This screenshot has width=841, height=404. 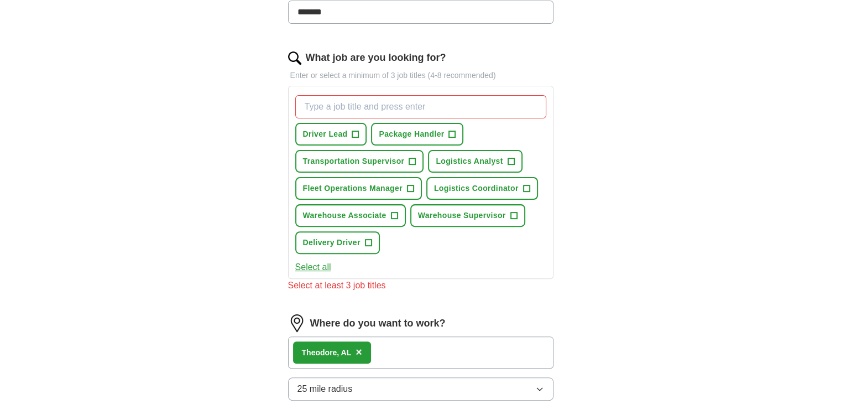 I want to click on button: Warehouse Supervisor, so click(x=468, y=215).